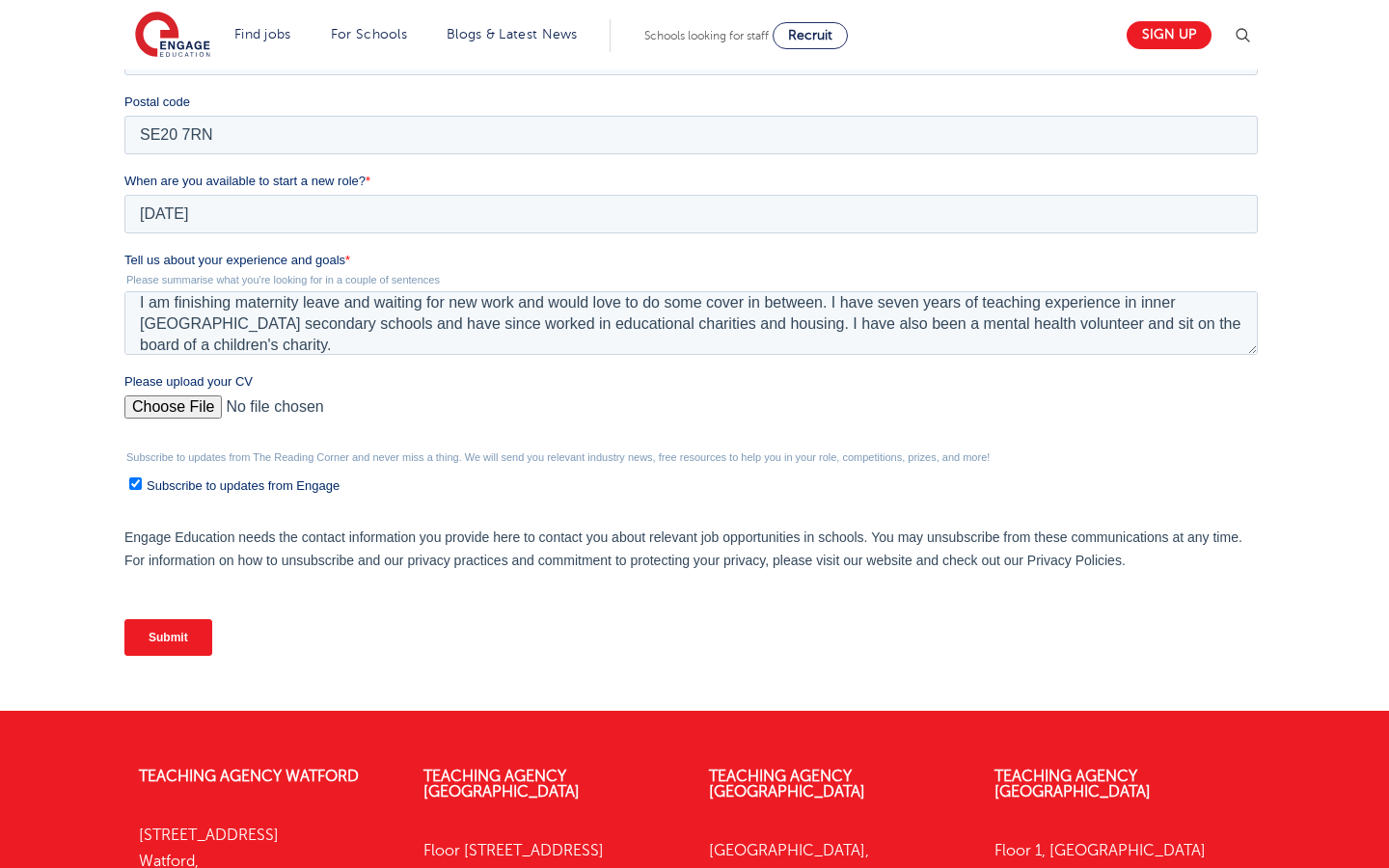 Image resolution: width=1389 pixels, height=868 pixels. I want to click on span: Subscribe to updates from Engage, so click(119, 670).